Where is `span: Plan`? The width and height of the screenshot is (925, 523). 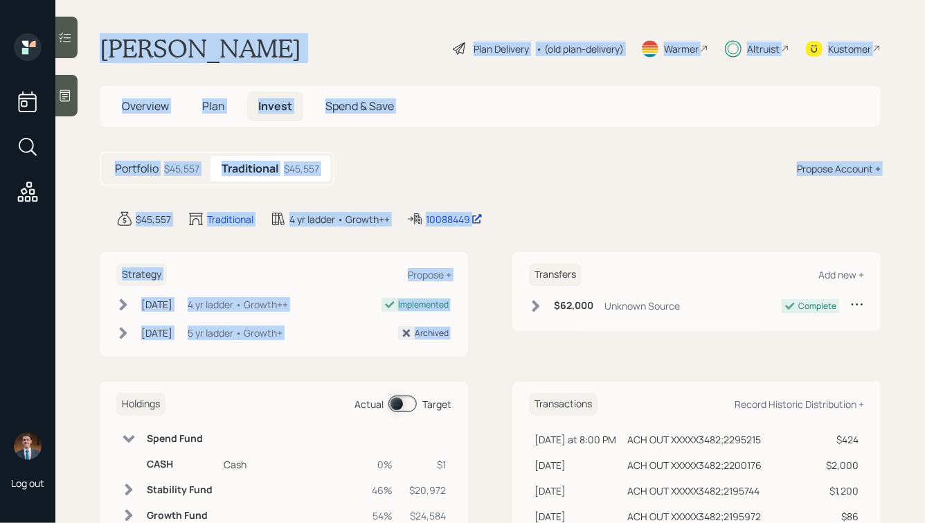
span: Plan is located at coordinates (213, 106).